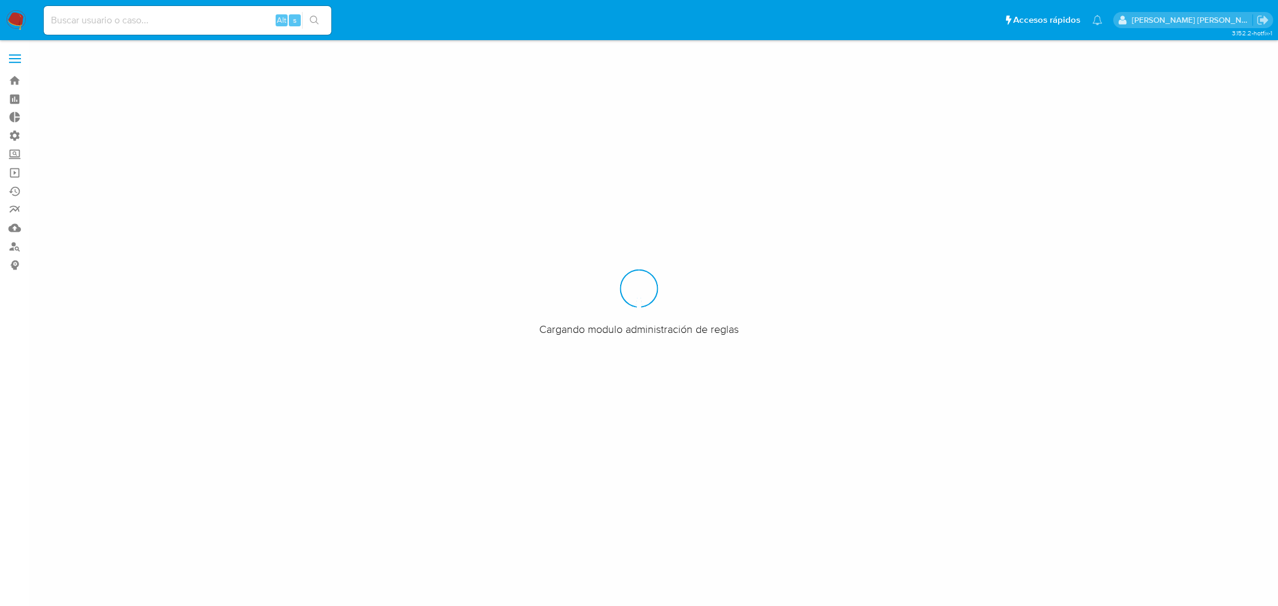 This screenshot has height=606, width=1278. I want to click on span: Cargando modulo administración de reglas, so click(639, 330).